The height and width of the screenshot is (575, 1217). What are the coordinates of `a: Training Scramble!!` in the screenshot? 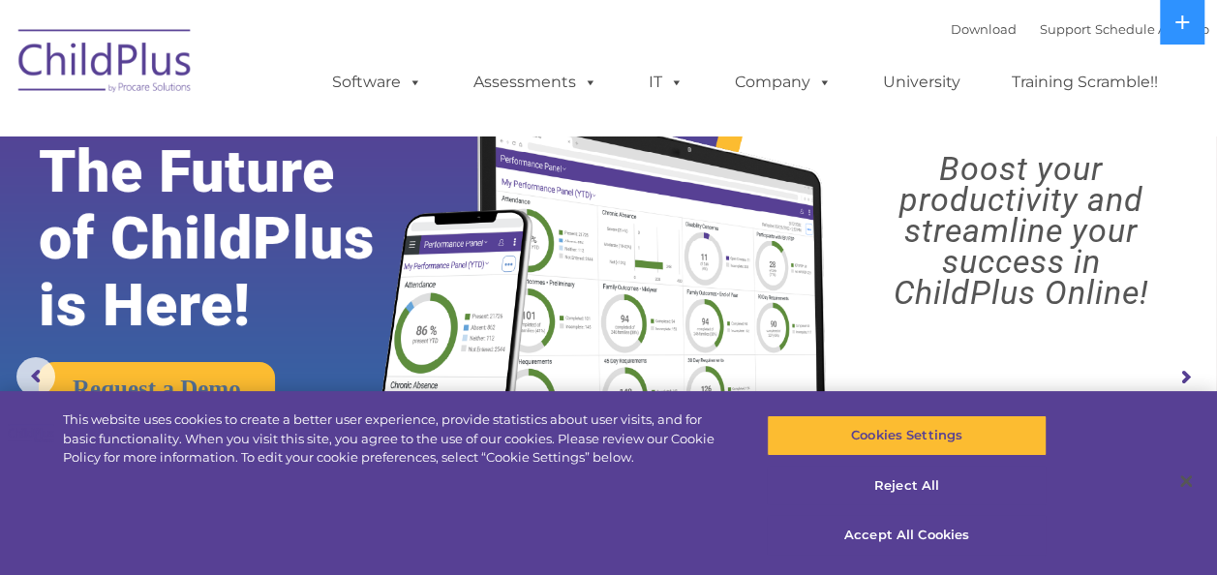 It's located at (1084, 82).